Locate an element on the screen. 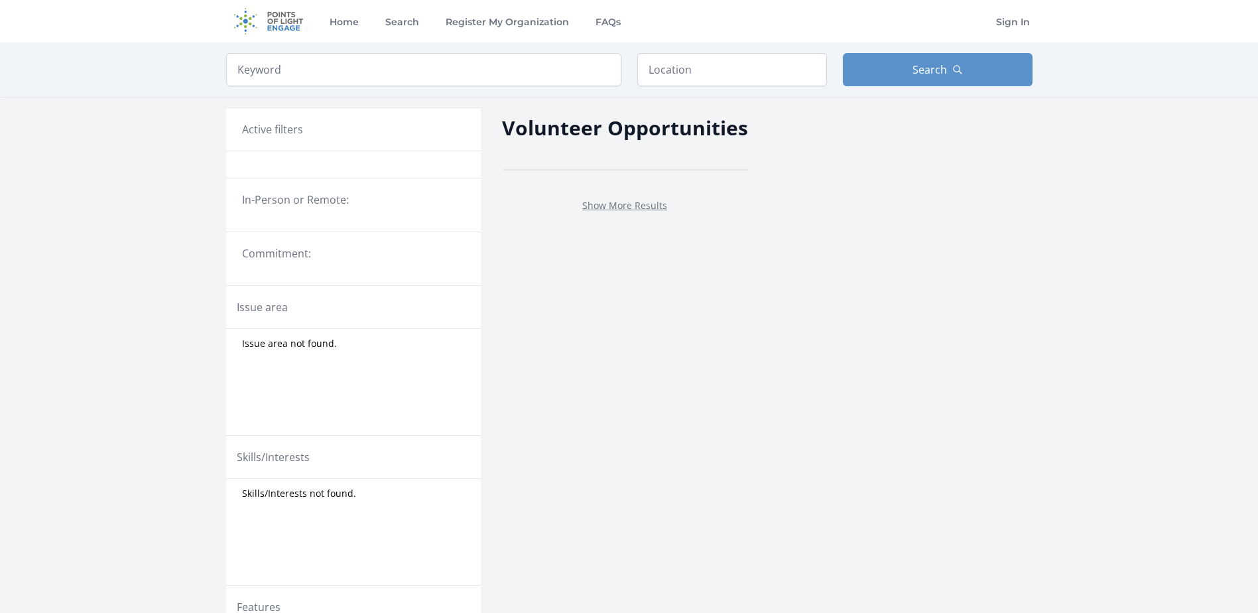 The width and height of the screenshot is (1258, 613). legend: Skills/Interests is located at coordinates (273, 457).